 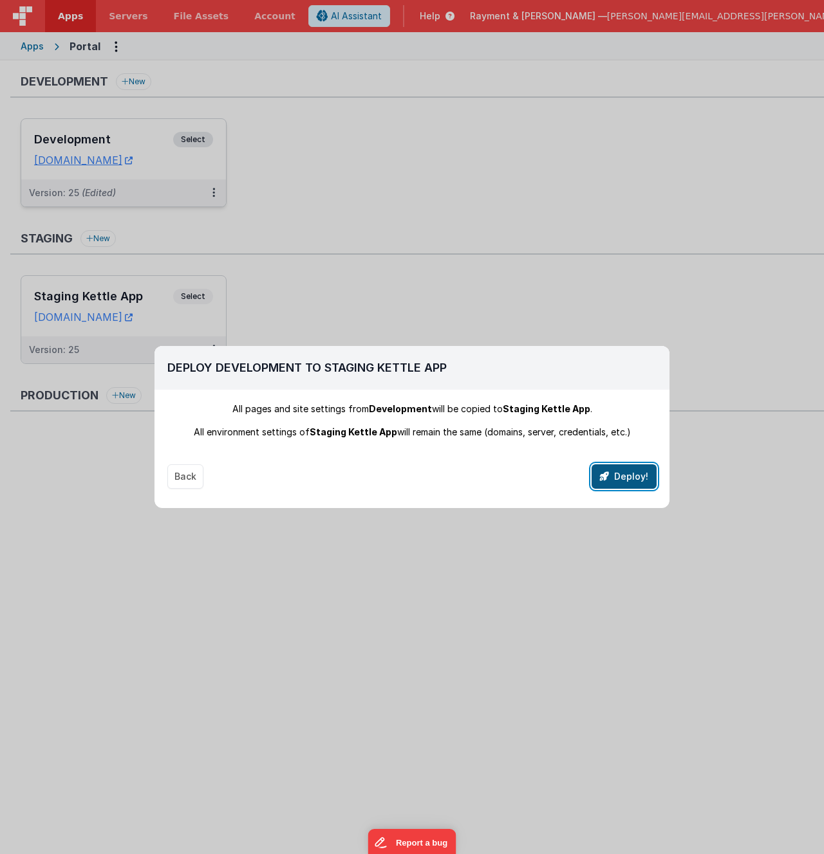 I want to click on button: Back, so click(x=185, y=477).